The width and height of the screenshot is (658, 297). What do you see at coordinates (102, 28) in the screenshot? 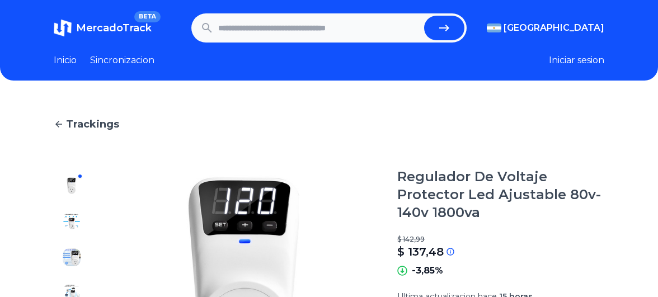
I see `a: MercadoTrackBETA` at bounding box center [102, 28].